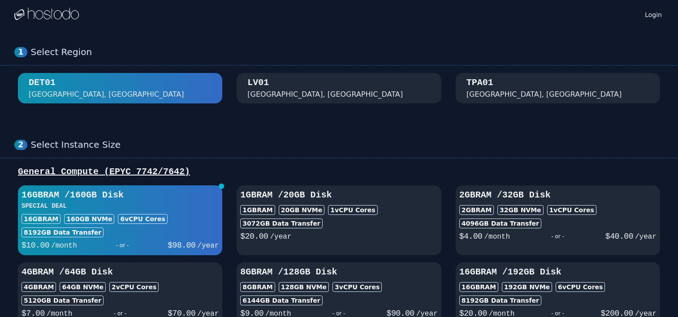 This screenshot has width=678, height=317. Describe the element at coordinates (62, 301) in the screenshot. I see `div: 5120 GB Data Transfer` at that location.